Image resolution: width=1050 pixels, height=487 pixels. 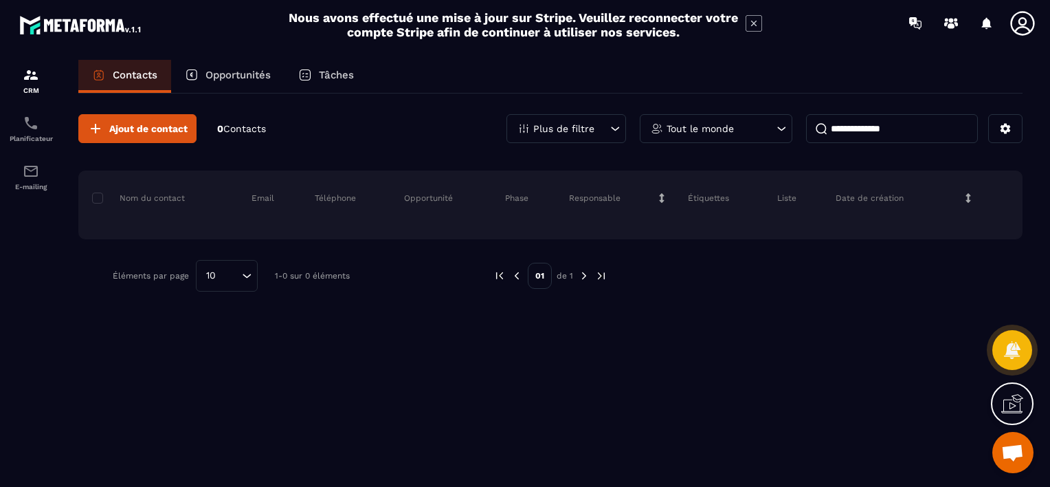 What do you see at coordinates (335, 198) in the screenshot?
I see `p: Téléphone` at bounding box center [335, 198].